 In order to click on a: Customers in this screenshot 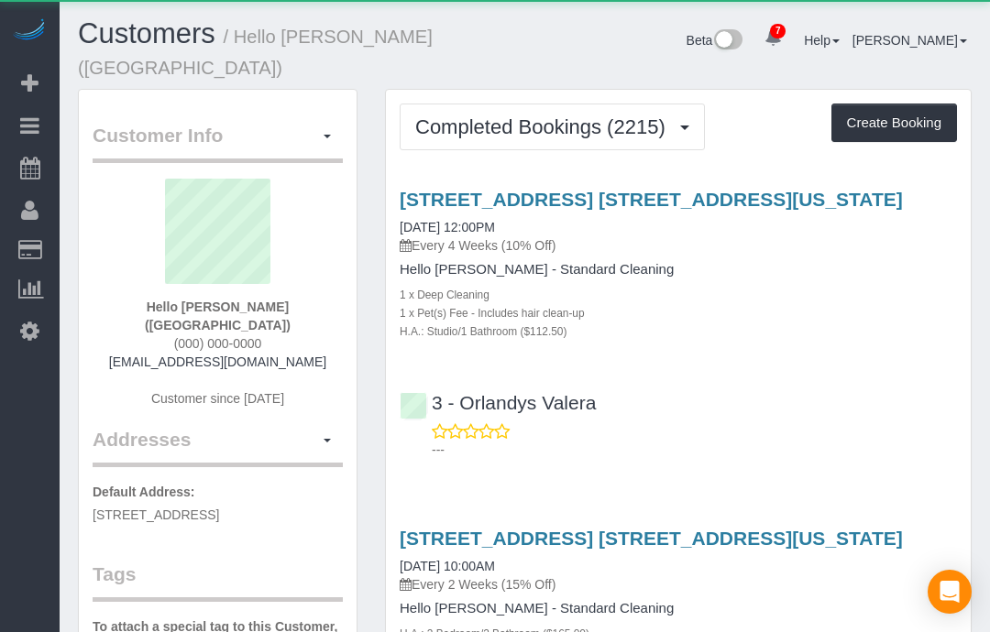, I will do `click(147, 33)`.